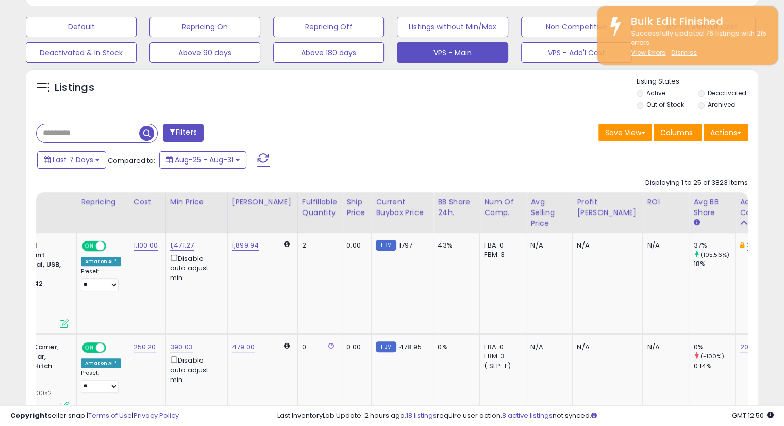 The width and height of the screenshot is (784, 426). I want to click on button: Repricing Off, so click(329, 27).